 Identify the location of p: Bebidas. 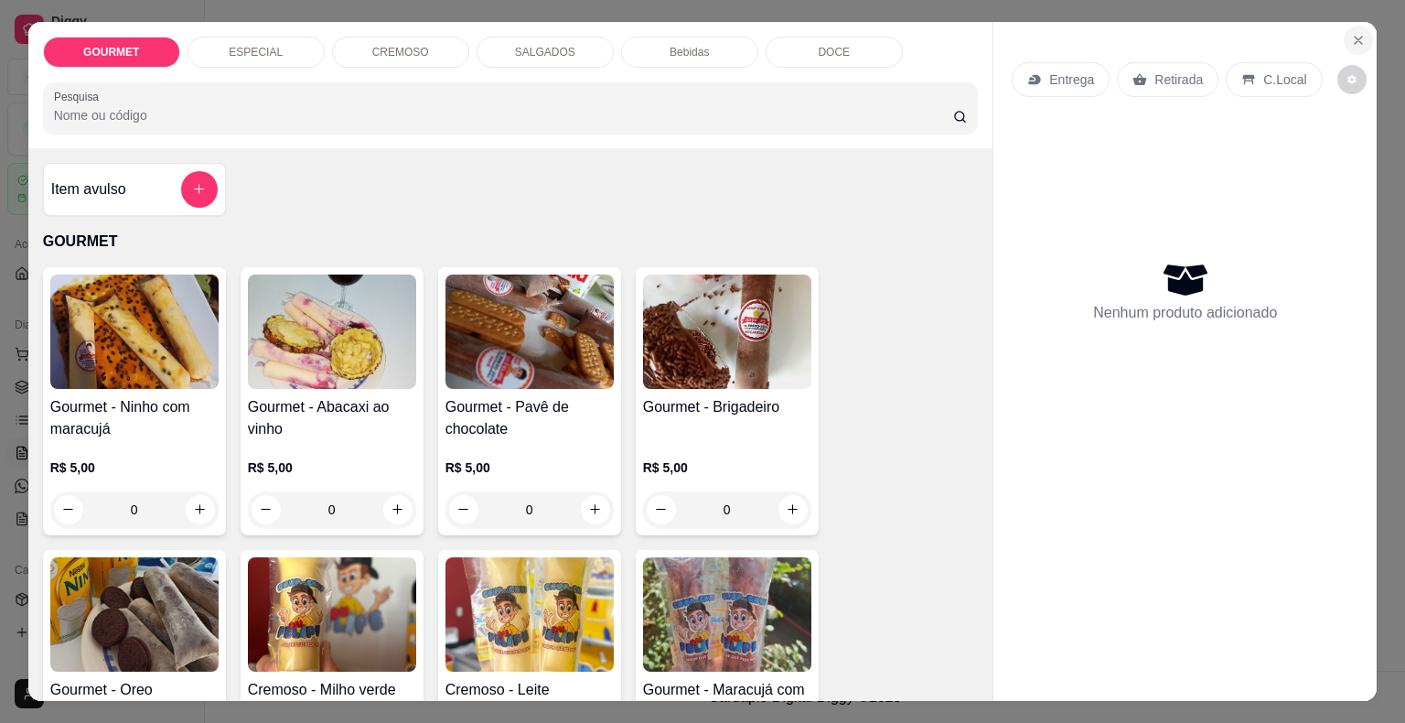
(689, 52).